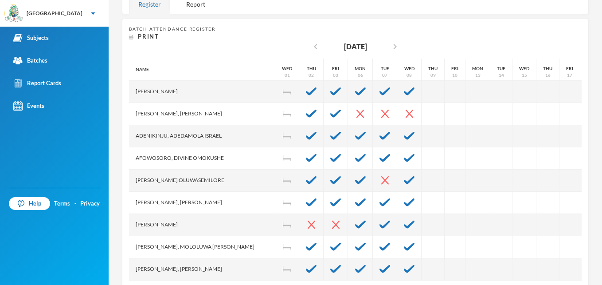 Image resolution: width=602 pixels, height=285 pixels. What do you see at coordinates (31, 38) in the screenshot?
I see `div: Subjects` at bounding box center [31, 38].